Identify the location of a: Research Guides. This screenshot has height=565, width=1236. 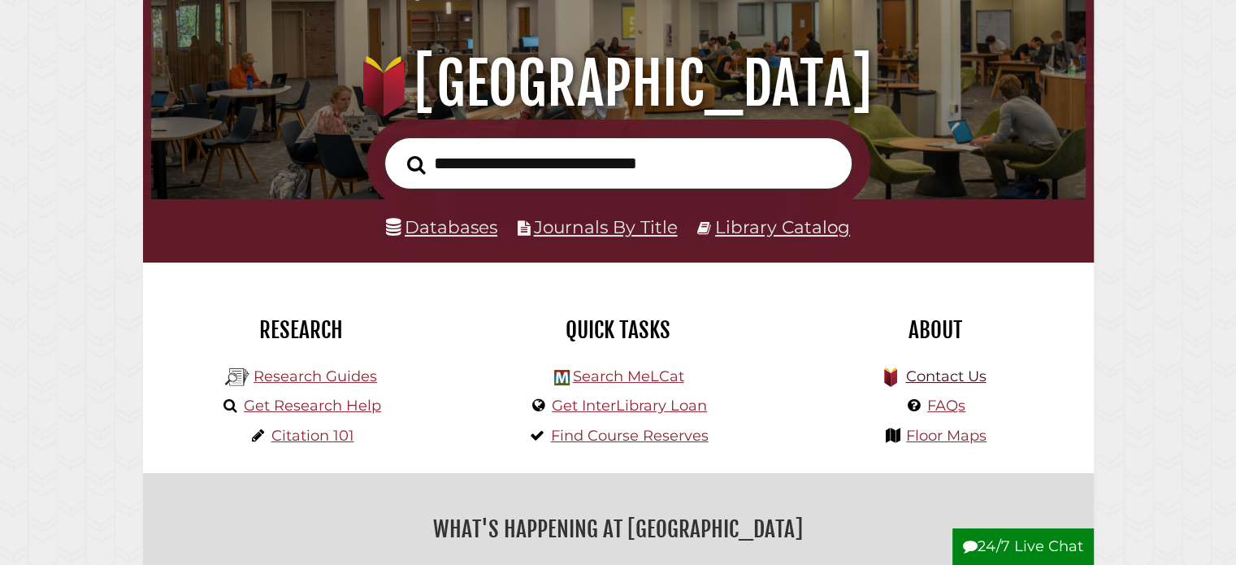
(315, 376).